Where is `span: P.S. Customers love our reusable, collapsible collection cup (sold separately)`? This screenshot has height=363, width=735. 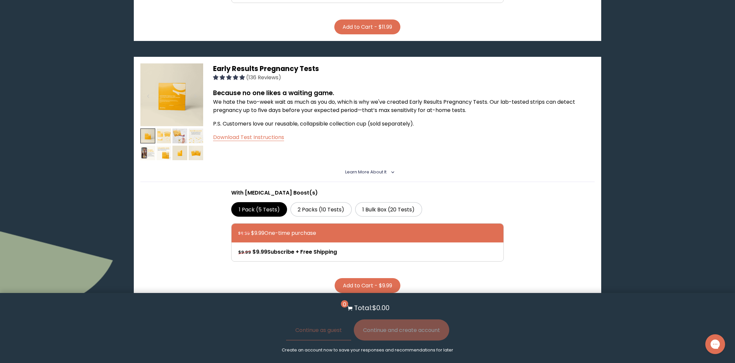
span: P.S. Customers love our reusable, collapsible collection cup (sold separately) is located at coordinates (313, 124).